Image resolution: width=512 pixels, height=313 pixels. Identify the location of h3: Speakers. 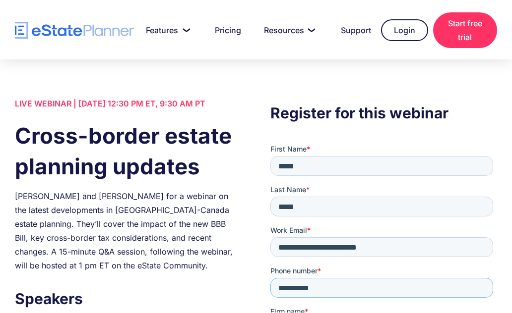
(128, 299).